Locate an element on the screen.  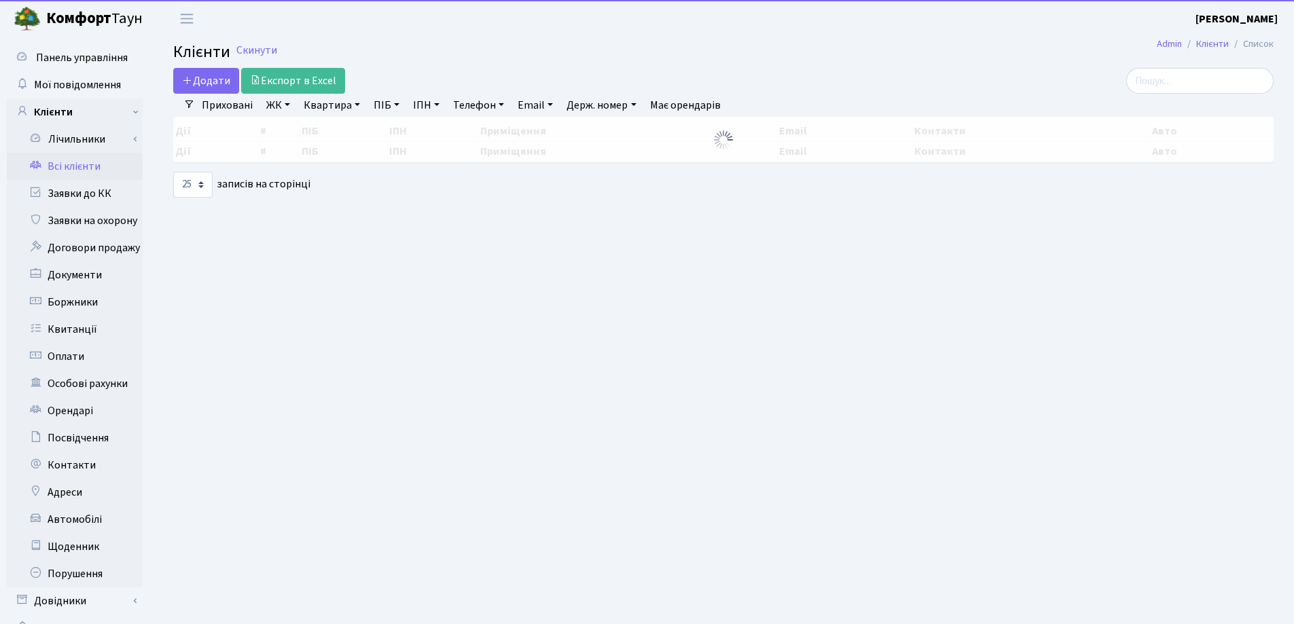
a: Панель управління is located at coordinates (75, 58).